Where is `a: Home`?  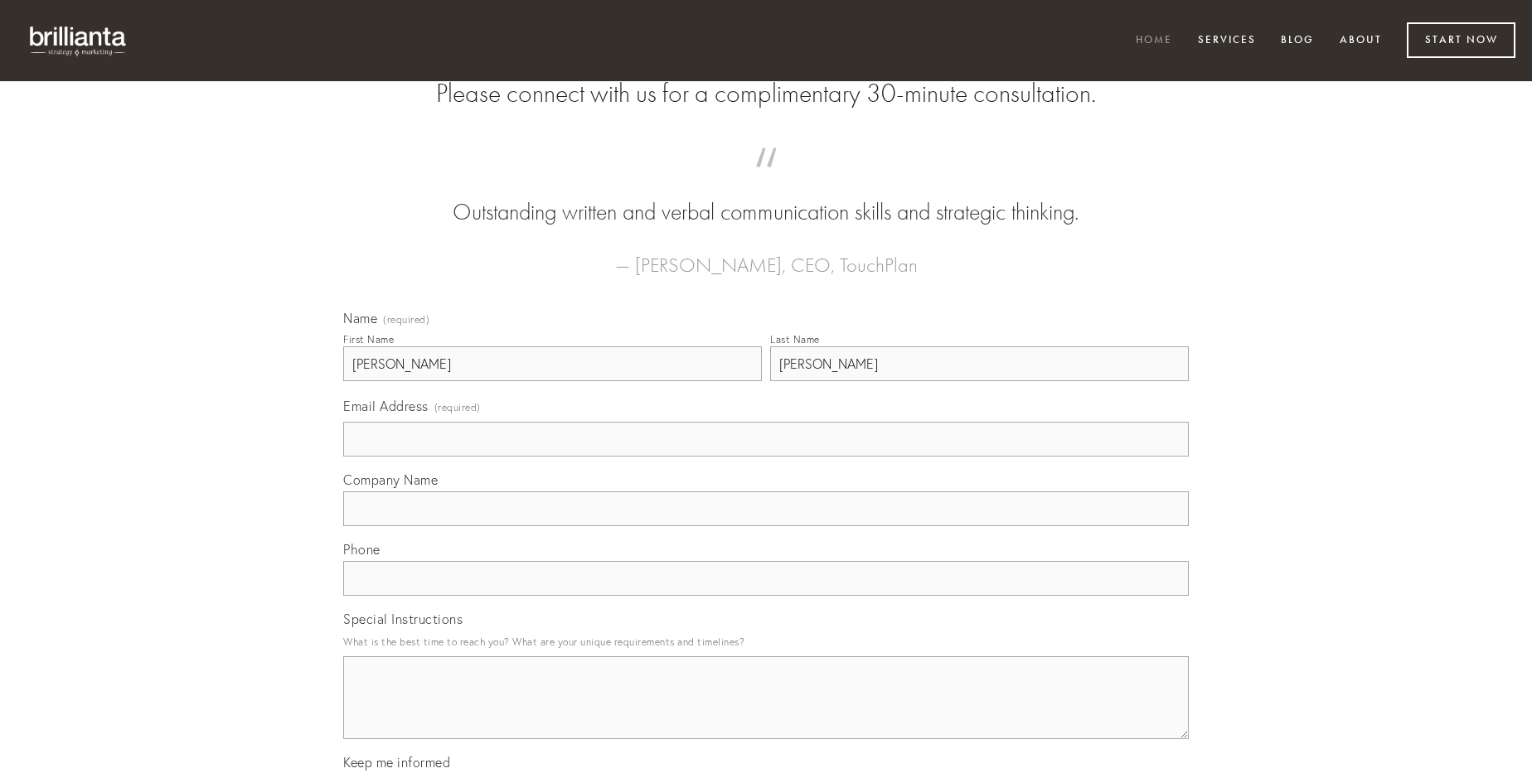
a: Home is located at coordinates (1154, 41).